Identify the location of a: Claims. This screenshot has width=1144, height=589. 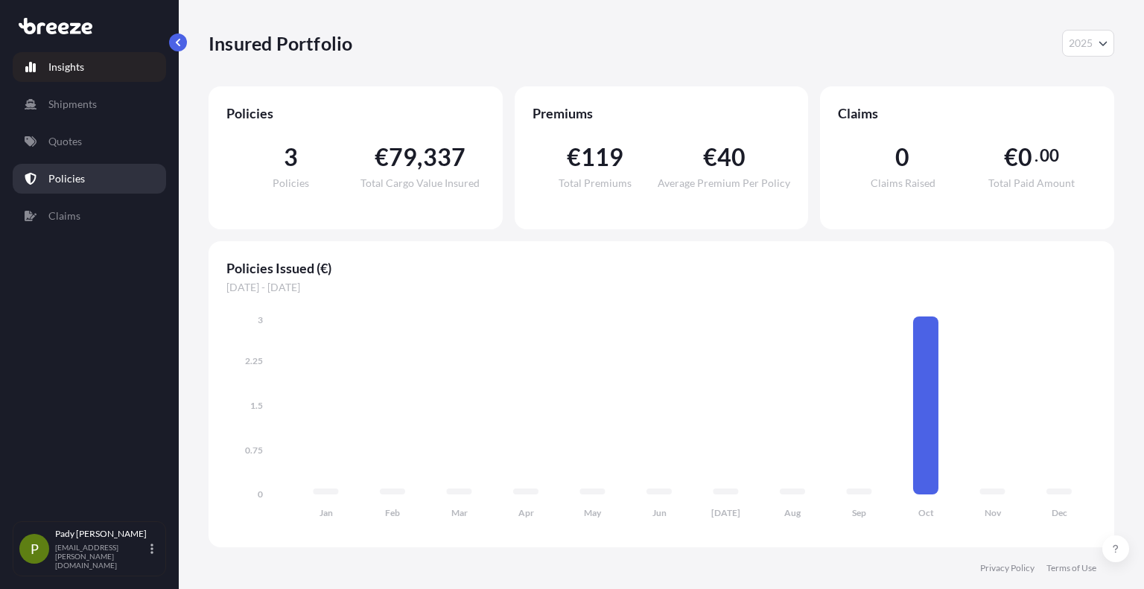
(89, 216).